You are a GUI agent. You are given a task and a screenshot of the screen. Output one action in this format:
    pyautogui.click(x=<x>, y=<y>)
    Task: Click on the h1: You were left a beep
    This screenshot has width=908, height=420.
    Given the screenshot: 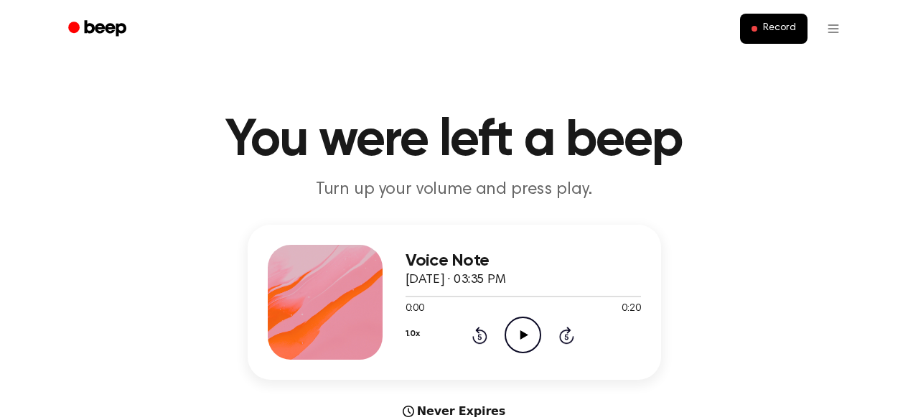 What is the action you would take?
    pyautogui.click(x=454, y=141)
    